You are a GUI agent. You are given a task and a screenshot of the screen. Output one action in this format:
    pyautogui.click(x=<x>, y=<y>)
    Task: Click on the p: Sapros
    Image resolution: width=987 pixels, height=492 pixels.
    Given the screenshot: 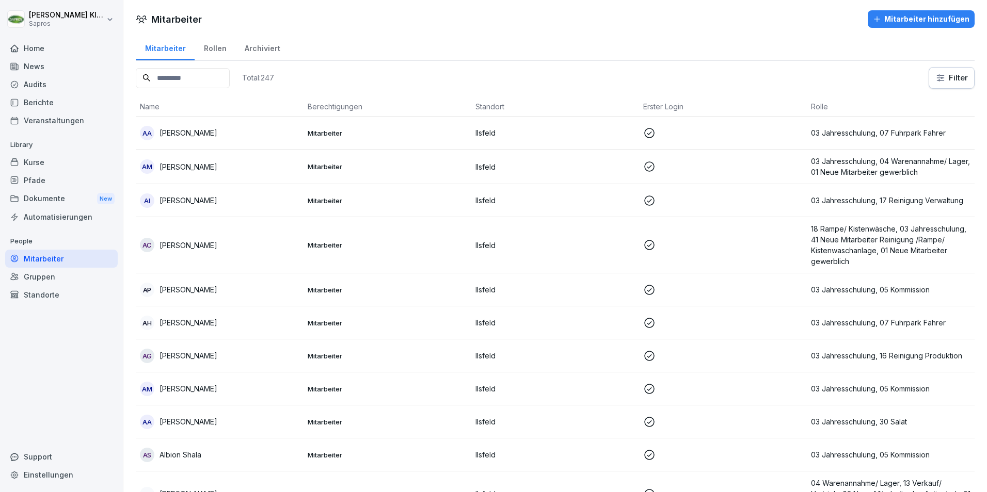 What is the action you would take?
    pyautogui.click(x=67, y=24)
    